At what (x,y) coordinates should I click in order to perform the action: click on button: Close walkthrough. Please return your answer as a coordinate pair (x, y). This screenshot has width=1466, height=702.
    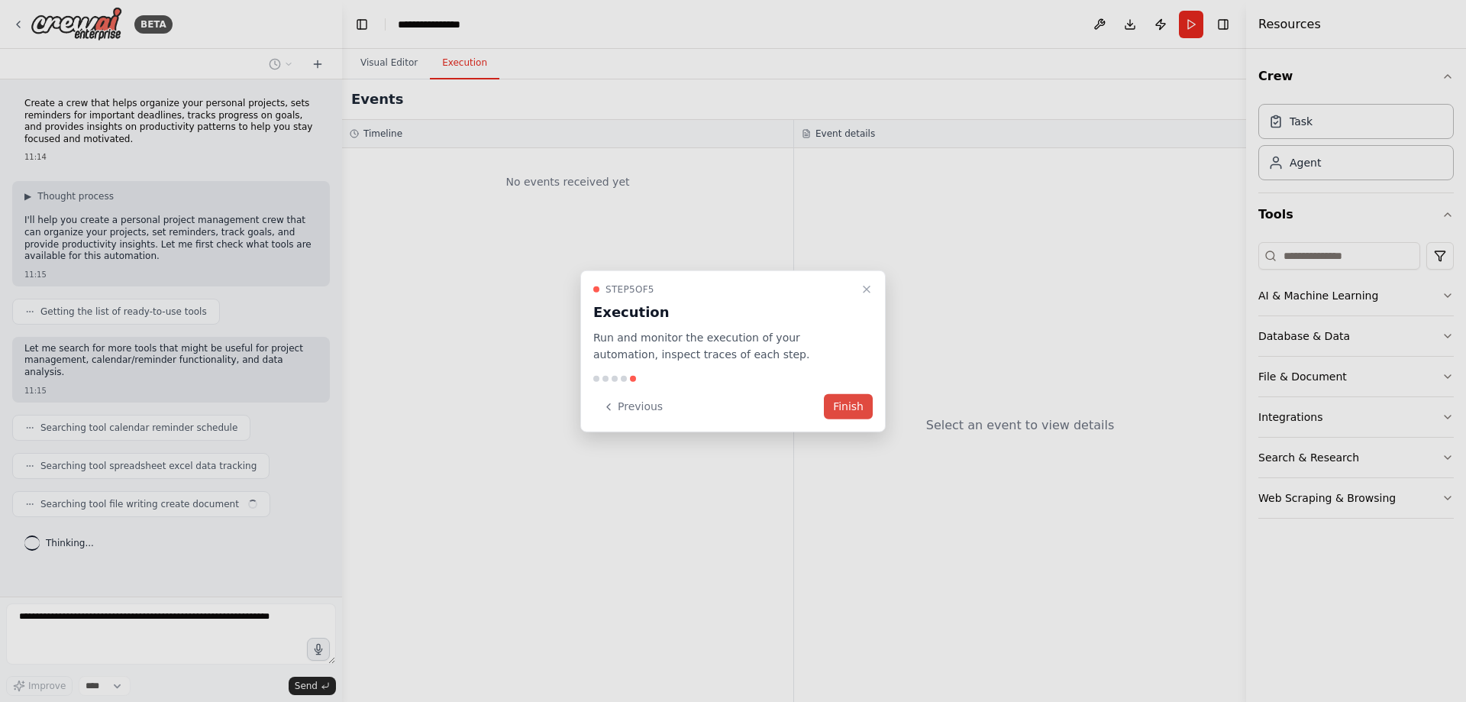
    Looking at the image, I should click on (867, 289).